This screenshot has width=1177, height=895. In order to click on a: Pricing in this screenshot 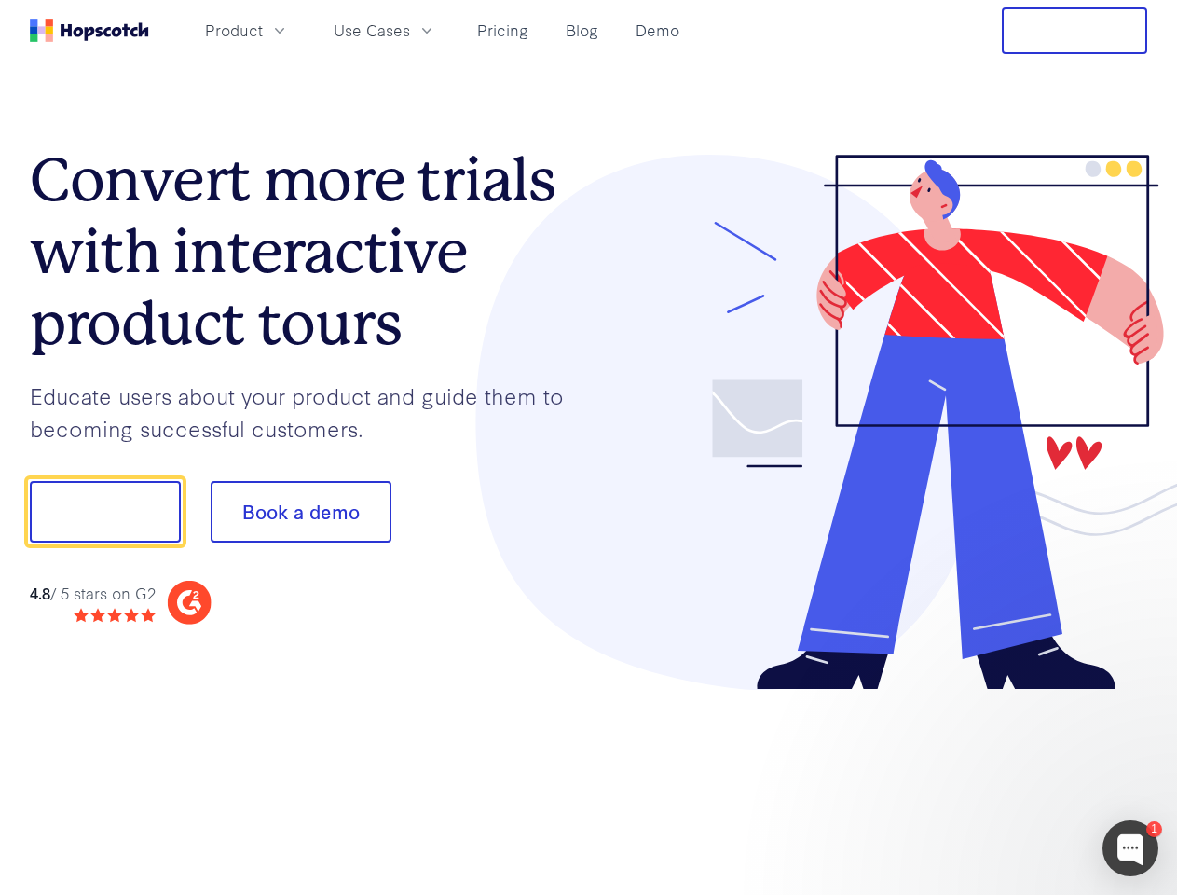, I will do `click(502, 30)`.